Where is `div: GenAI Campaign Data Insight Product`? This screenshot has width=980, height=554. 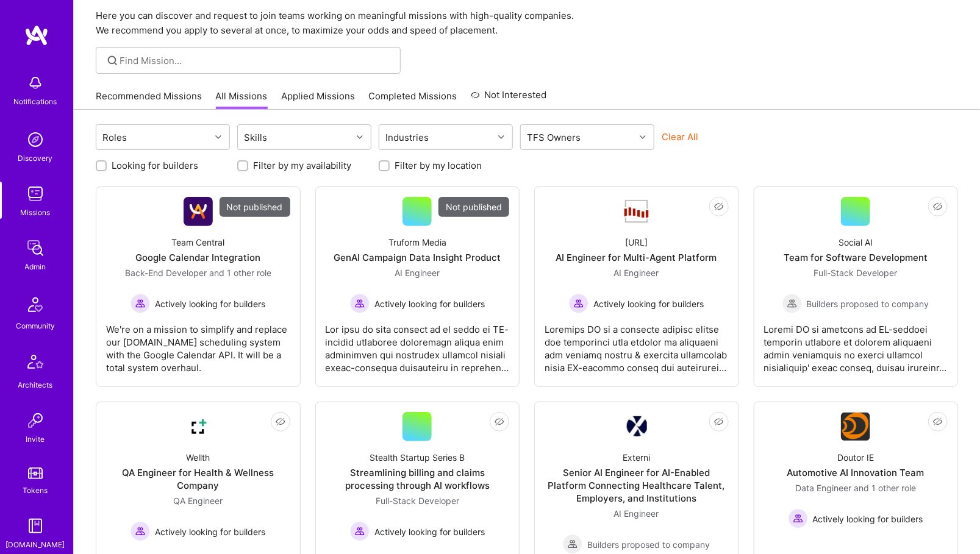
div: GenAI Campaign Data Insight Product is located at coordinates (417, 257).